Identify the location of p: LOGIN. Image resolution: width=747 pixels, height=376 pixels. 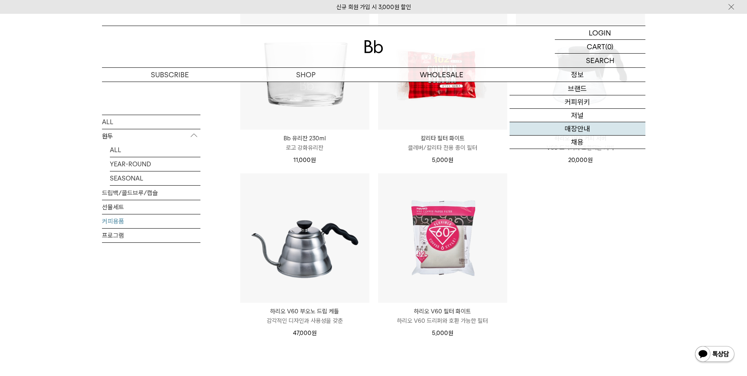
(600, 33).